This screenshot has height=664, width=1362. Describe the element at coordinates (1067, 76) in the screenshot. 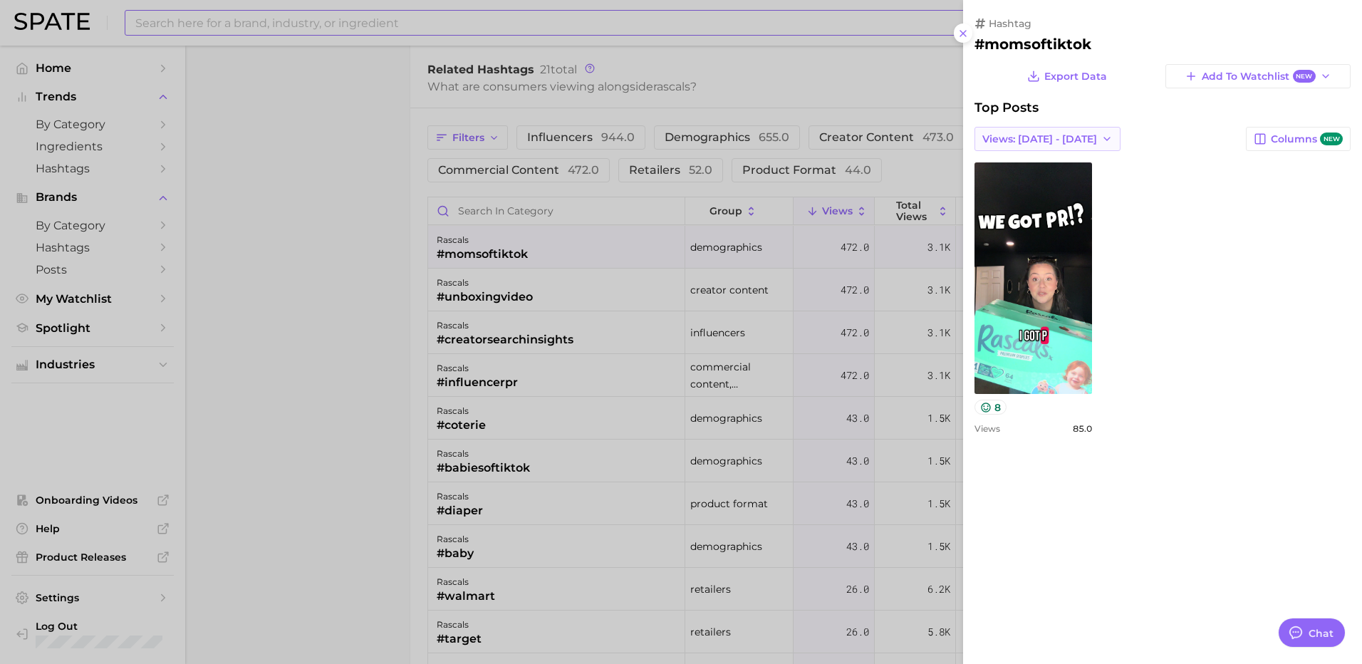

I see `button: Export Data` at that location.